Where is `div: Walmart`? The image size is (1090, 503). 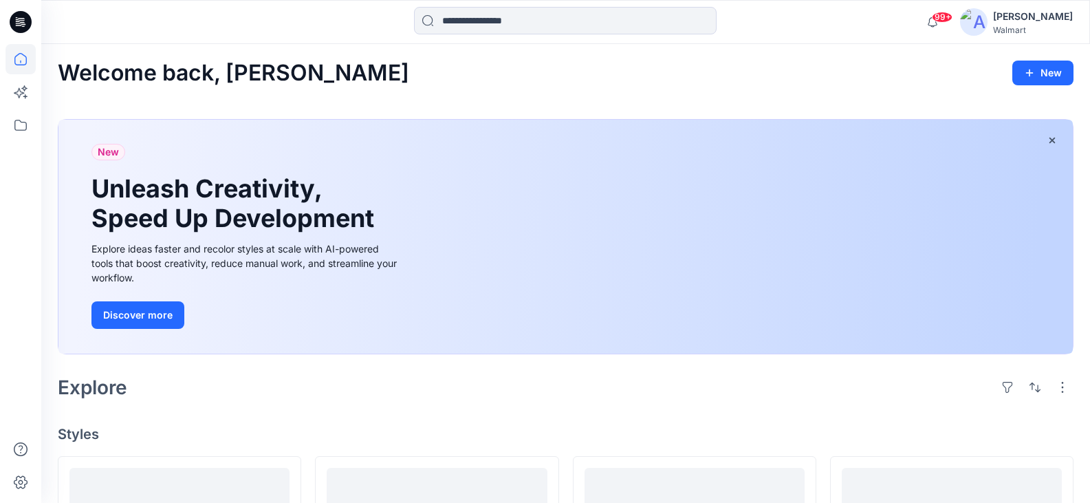 div: Walmart is located at coordinates (1033, 30).